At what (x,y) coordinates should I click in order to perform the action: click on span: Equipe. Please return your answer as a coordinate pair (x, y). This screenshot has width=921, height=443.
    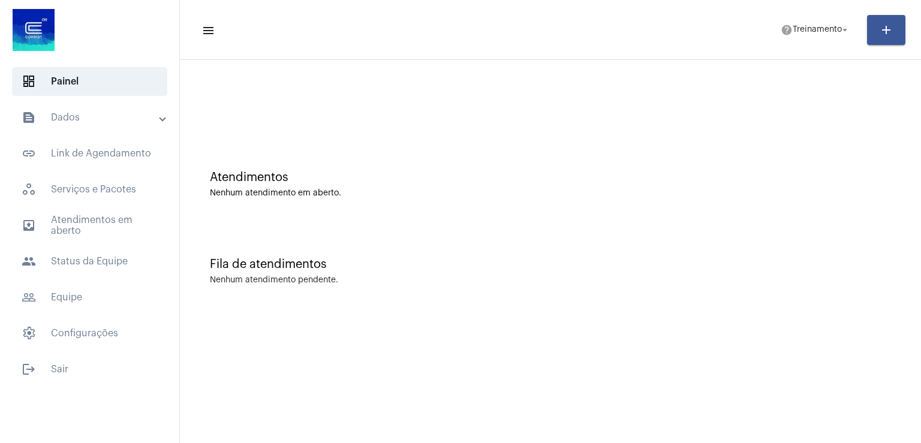
    Looking at the image, I should click on (89, 297).